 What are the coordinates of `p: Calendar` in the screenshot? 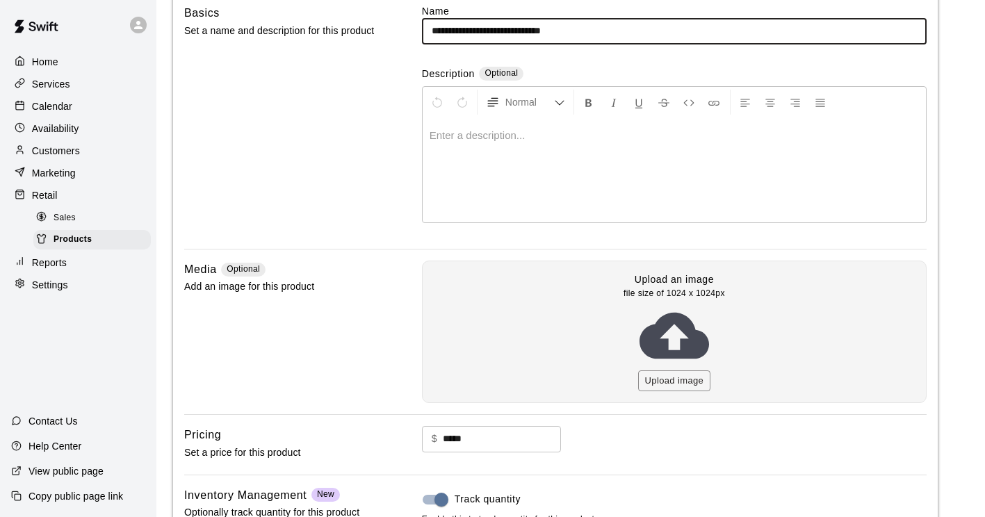 It's located at (52, 106).